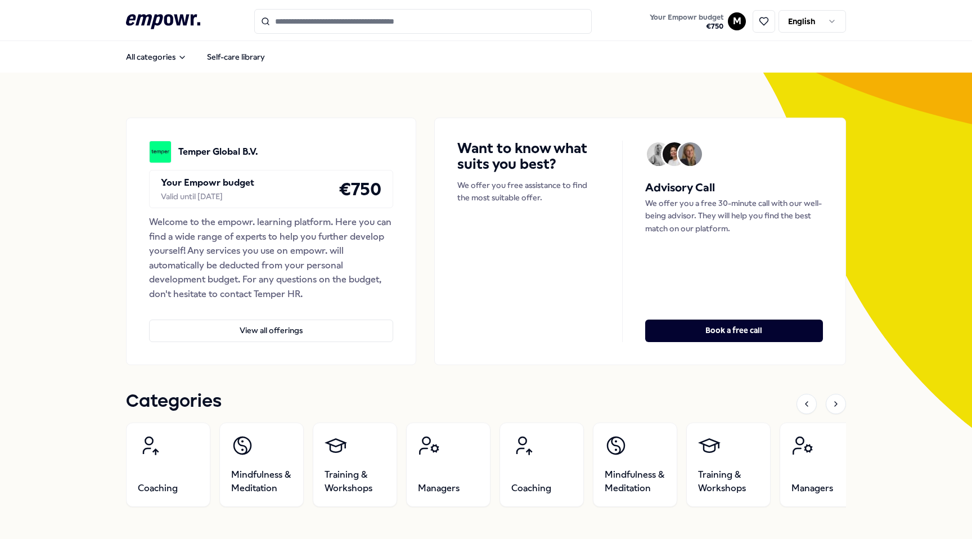 This screenshot has height=539, width=972. Describe the element at coordinates (271, 258) in the screenshot. I see `div: Welcome to the empowr. learning platform. Here you can find a wide range of experts to help you f...` at that location.